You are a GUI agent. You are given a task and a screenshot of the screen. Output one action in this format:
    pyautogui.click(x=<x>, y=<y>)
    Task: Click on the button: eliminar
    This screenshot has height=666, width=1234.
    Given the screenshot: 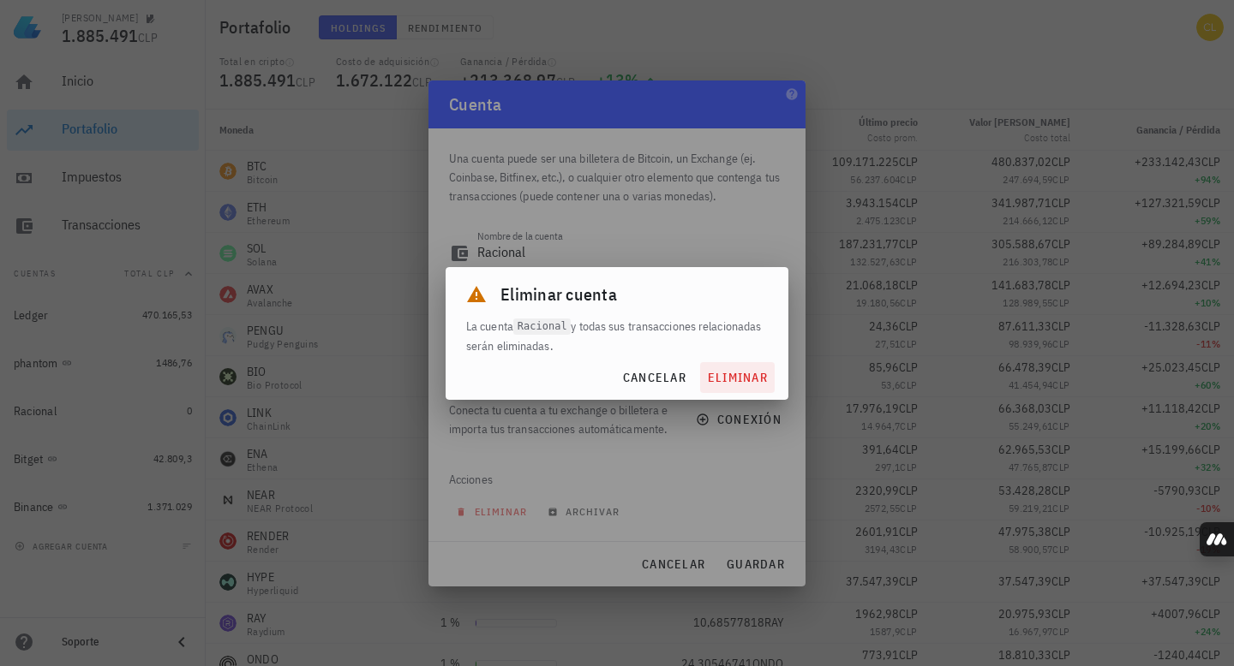 What is the action you would take?
    pyautogui.click(x=737, y=378)
    